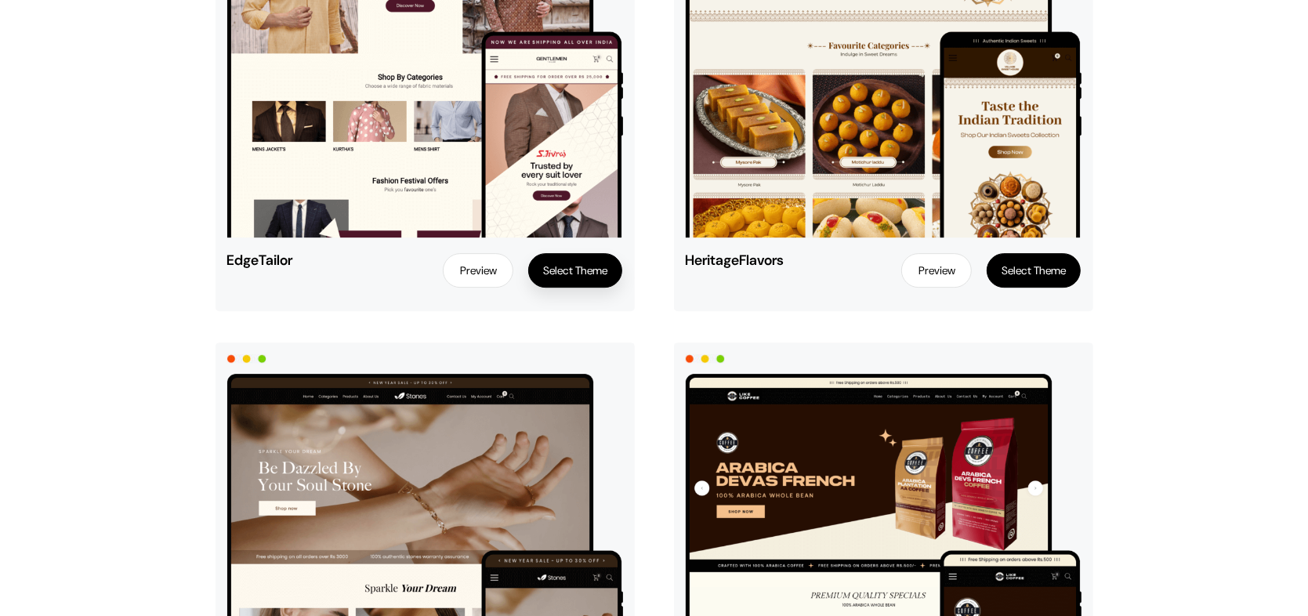 Image resolution: width=1308 pixels, height=616 pixels. What do you see at coordinates (285, 260) in the screenshot?
I see `span: EdgeTailor` at bounding box center [285, 260].